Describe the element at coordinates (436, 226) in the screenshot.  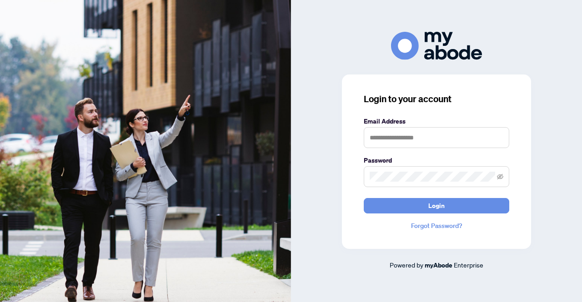
I see `a: Forgot Password?` at that location.